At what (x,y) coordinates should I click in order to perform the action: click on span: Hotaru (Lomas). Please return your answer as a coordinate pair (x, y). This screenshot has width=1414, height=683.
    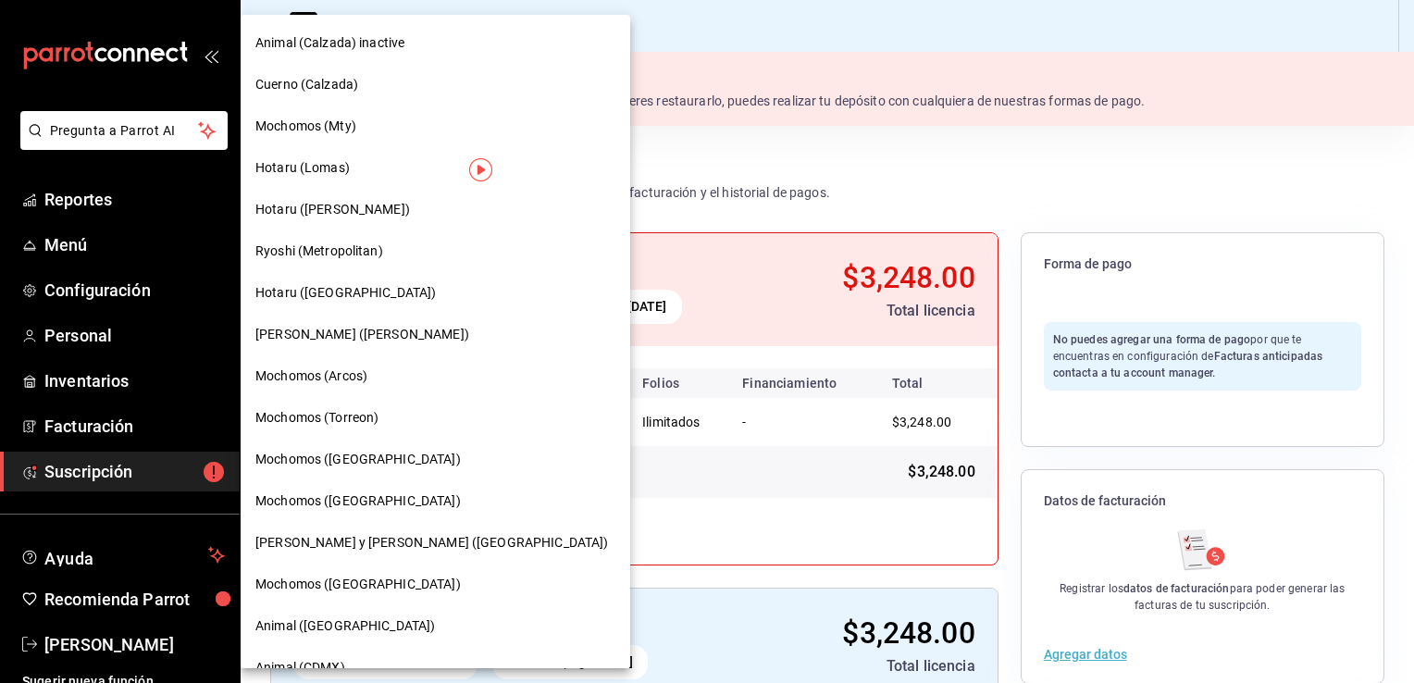
    Looking at the image, I should click on (303, 167).